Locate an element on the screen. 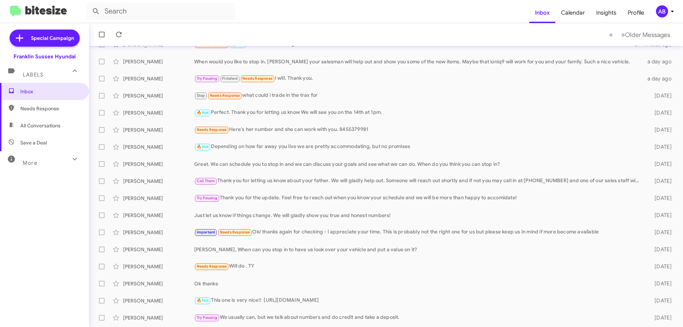 This screenshot has height=327, width=683. div: Franklin Sussex Hyundai is located at coordinates (44, 57).